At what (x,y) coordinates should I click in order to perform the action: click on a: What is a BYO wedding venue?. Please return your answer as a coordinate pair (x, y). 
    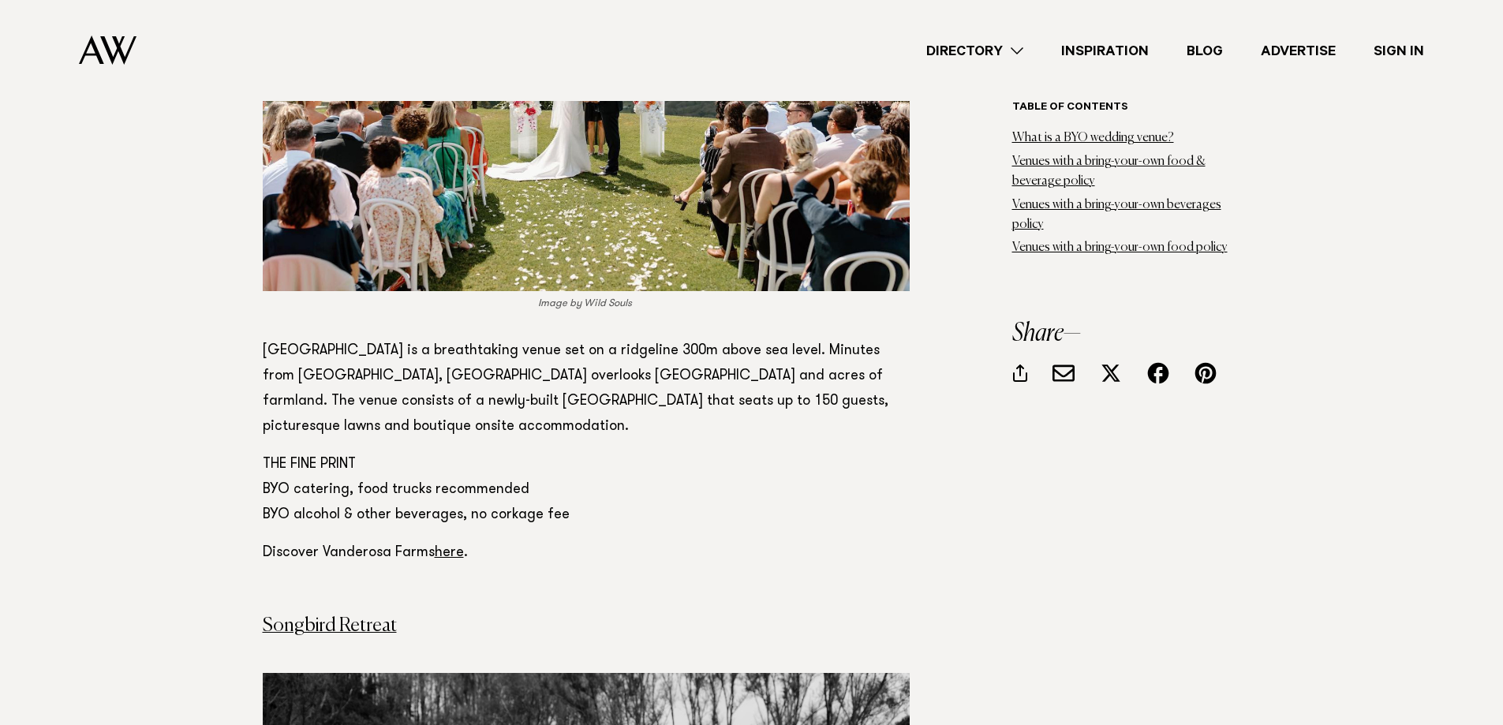
    Looking at the image, I should click on (1093, 138).